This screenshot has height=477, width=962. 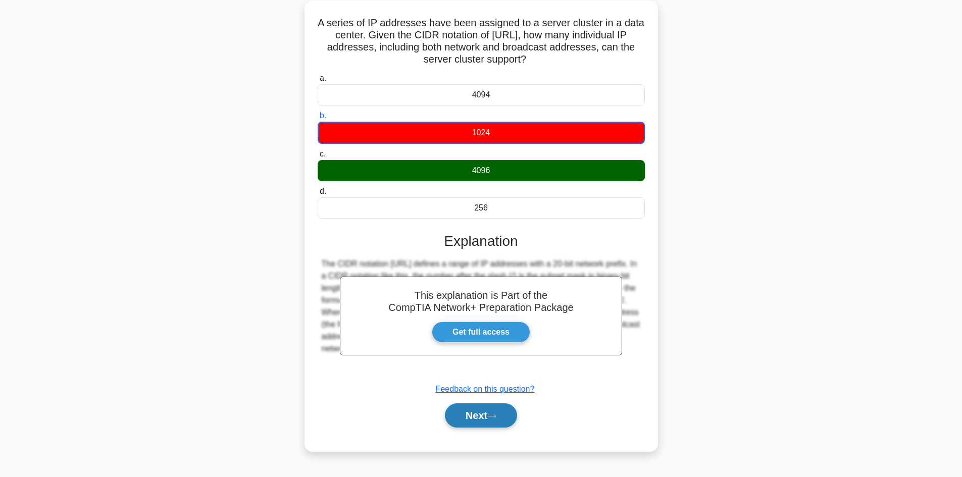 I want to click on span: b., so click(x=323, y=115).